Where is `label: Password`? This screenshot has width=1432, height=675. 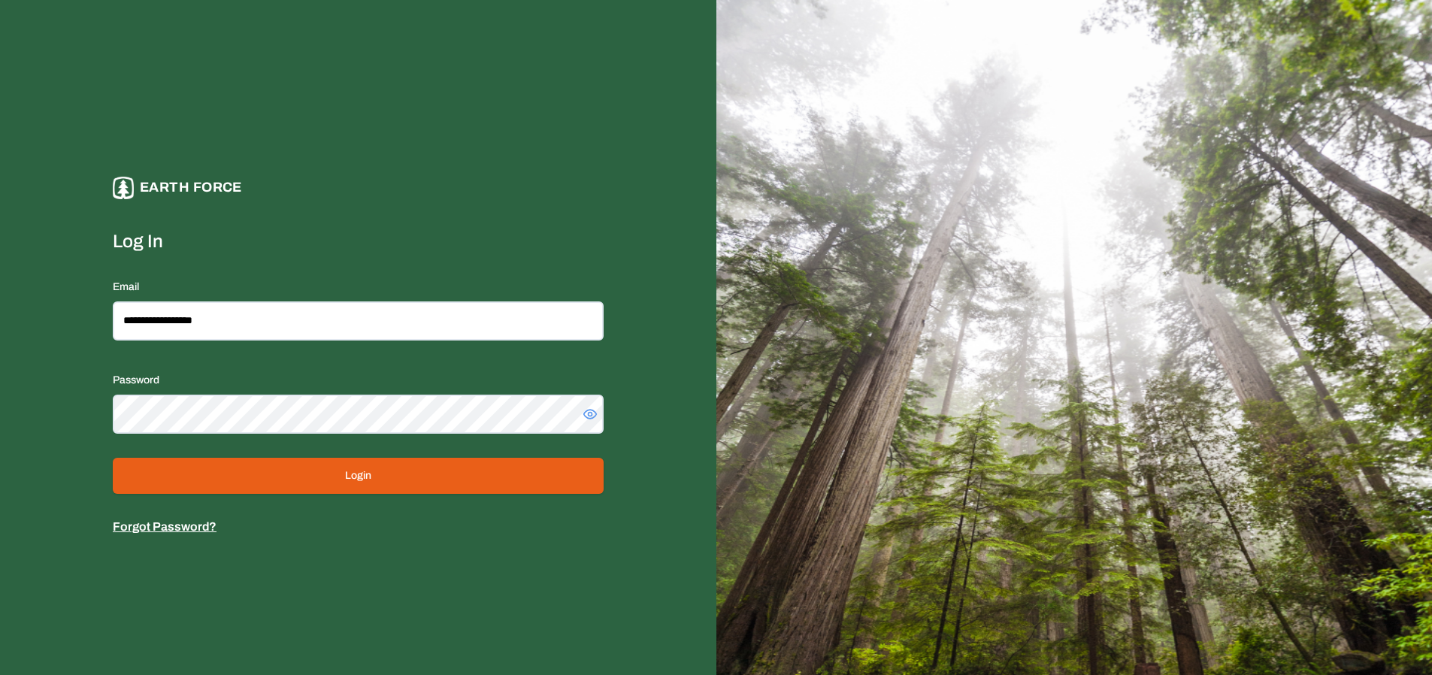
label: Password is located at coordinates (136, 380).